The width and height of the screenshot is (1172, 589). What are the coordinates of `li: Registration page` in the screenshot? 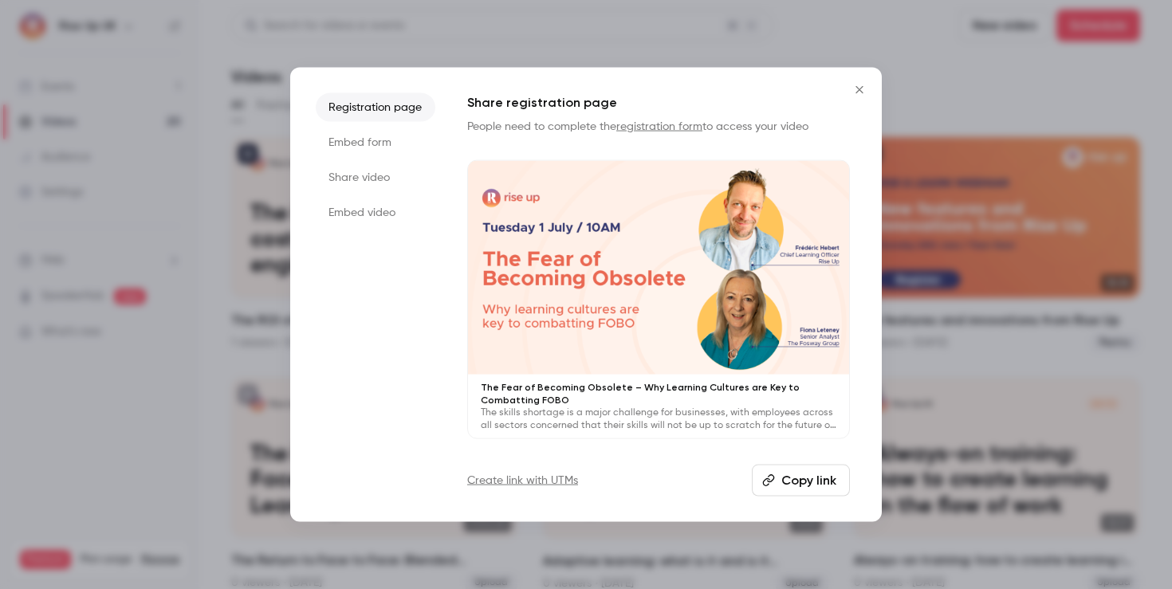 It's located at (375, 107).